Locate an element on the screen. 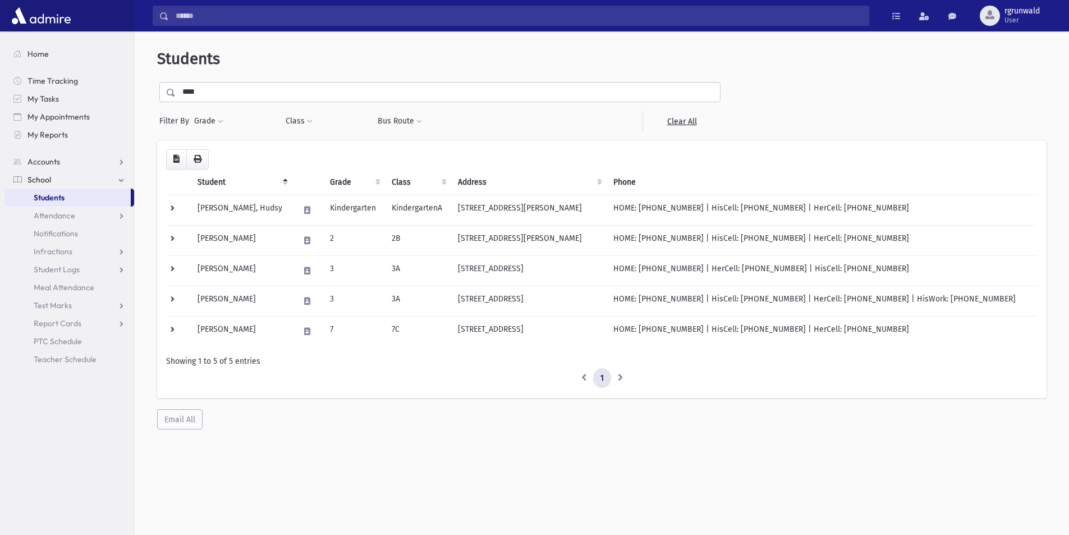  span: Infractions is located at coordinates (53, 251).